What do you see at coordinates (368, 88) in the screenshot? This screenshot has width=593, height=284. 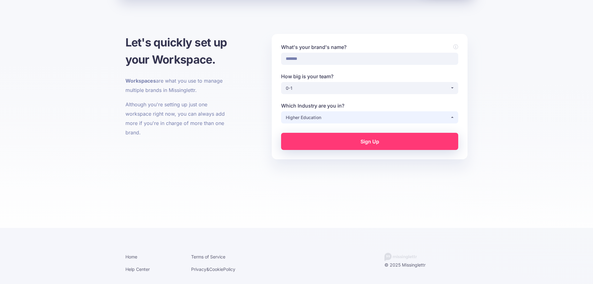 I see `div: 0-1` at bounding box center [368, 88].